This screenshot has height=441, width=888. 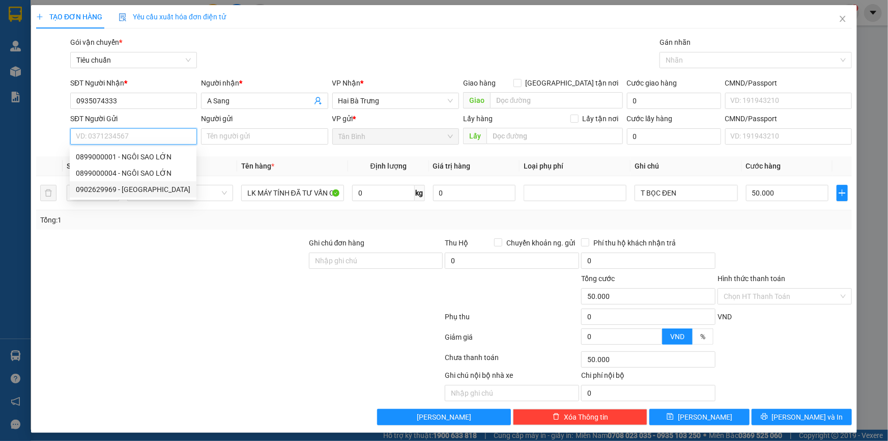 I want to click on label: Gán nhãn, so click(x=674, y=42).